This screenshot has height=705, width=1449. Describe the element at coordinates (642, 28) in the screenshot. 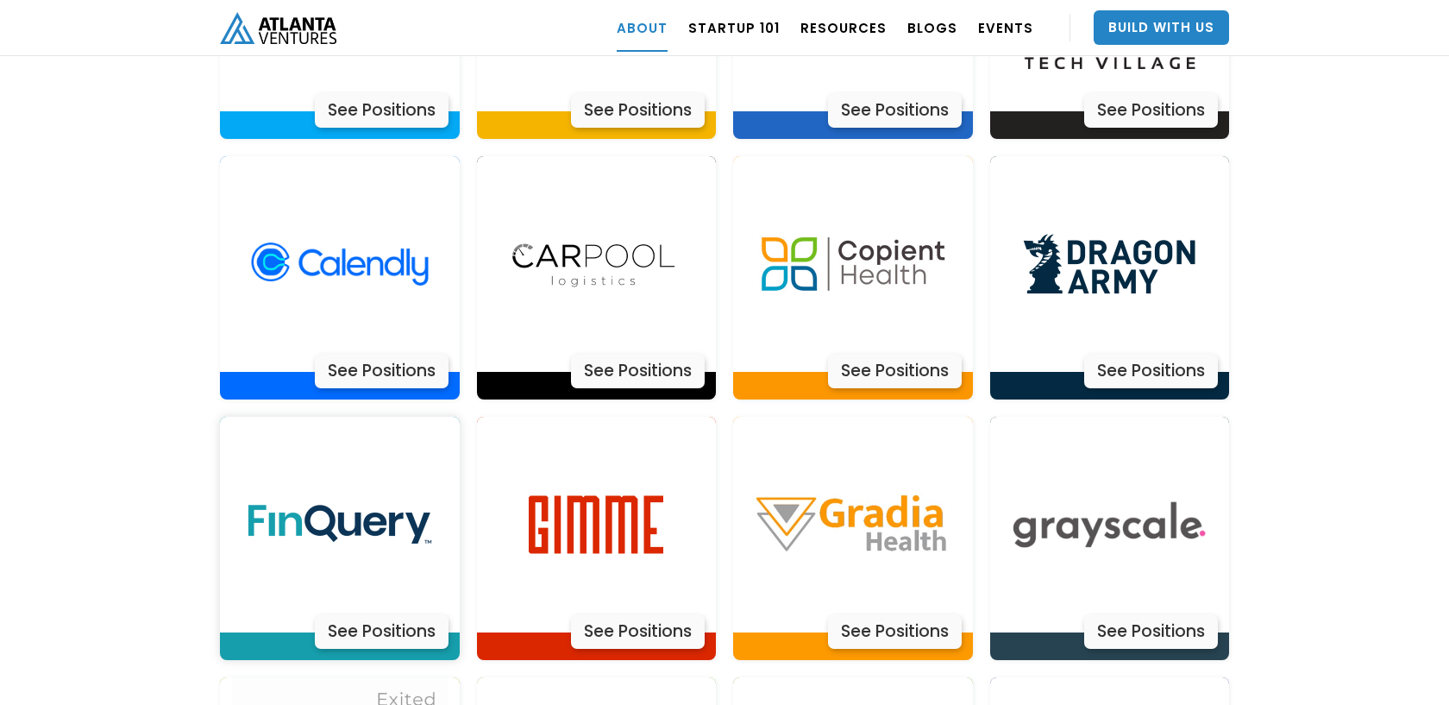

I see `a: ABOUT` at that location.